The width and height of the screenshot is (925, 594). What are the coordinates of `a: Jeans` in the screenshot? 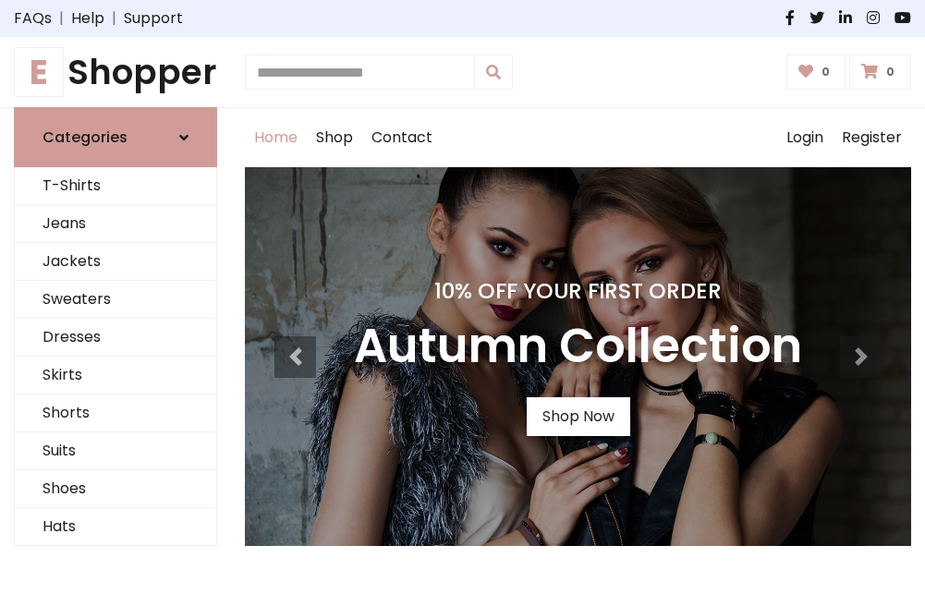 It's located at (115, 224).